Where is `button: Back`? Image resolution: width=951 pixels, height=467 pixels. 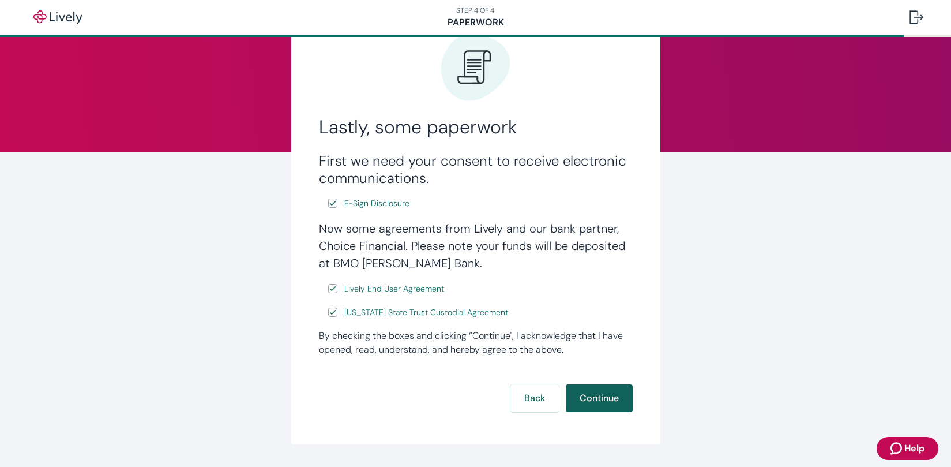 button: Back is located at coordinates (535, 398).